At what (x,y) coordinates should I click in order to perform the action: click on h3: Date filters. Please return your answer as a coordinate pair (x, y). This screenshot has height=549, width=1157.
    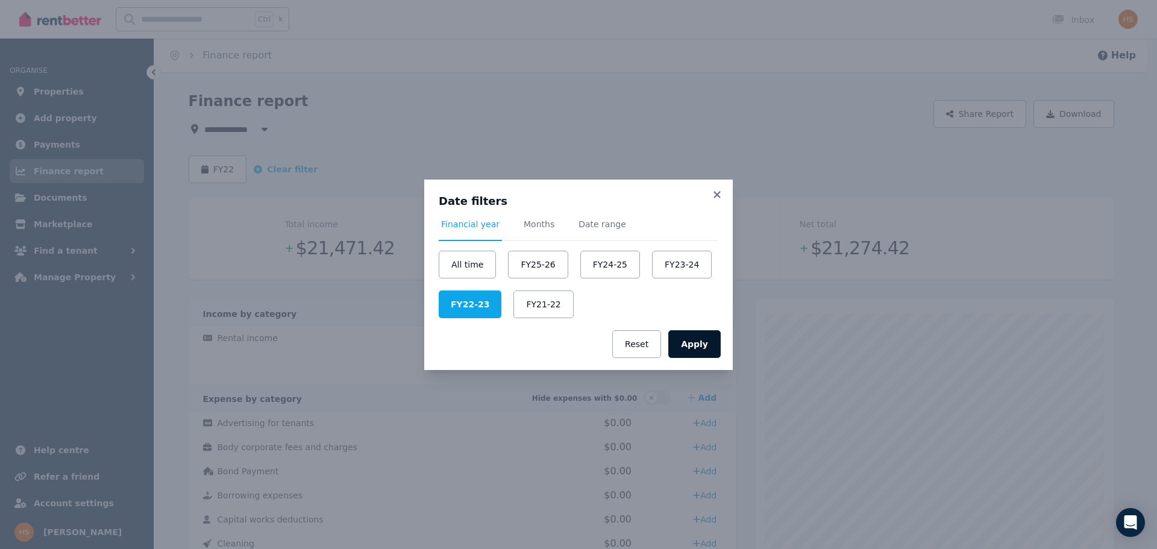
    Looking at the image, I should click on (579, 201).